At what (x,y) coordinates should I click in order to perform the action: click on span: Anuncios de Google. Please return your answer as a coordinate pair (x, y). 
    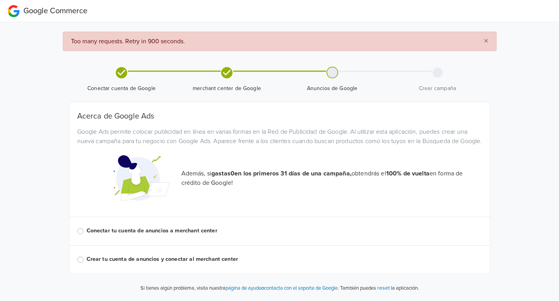
    Looking at the image, I should click on (332, 89).